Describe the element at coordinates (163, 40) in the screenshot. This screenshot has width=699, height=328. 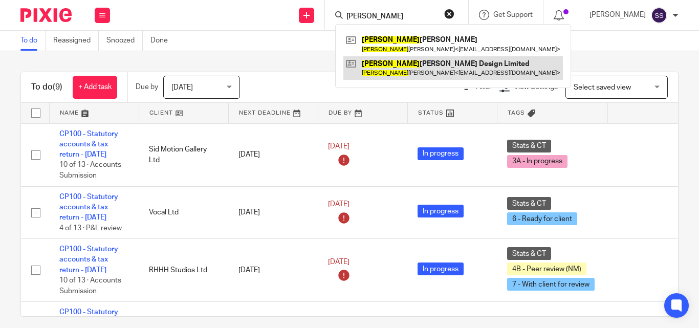
I see `a: Done` at that location.